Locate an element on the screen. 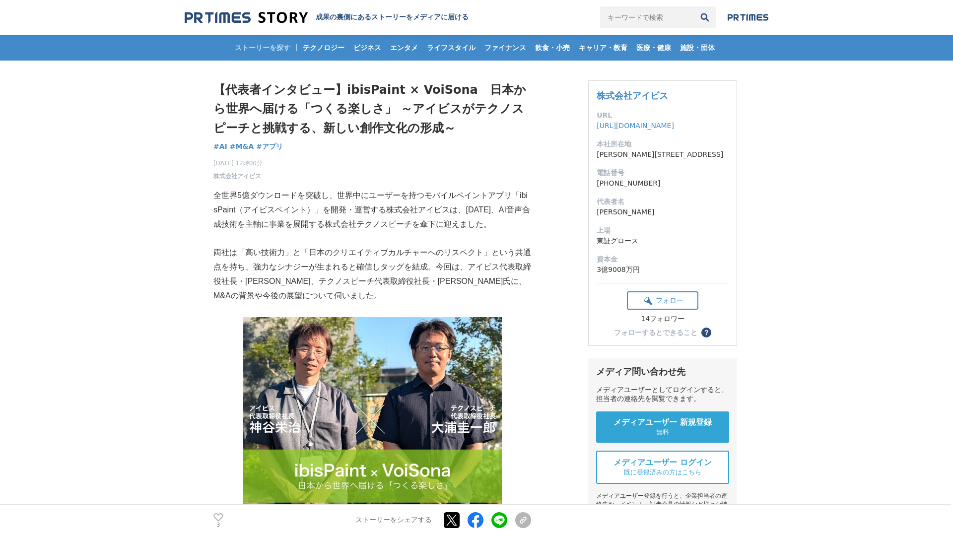 The image size is (953, 536). dt: URL is located at coordinates (663, 115).